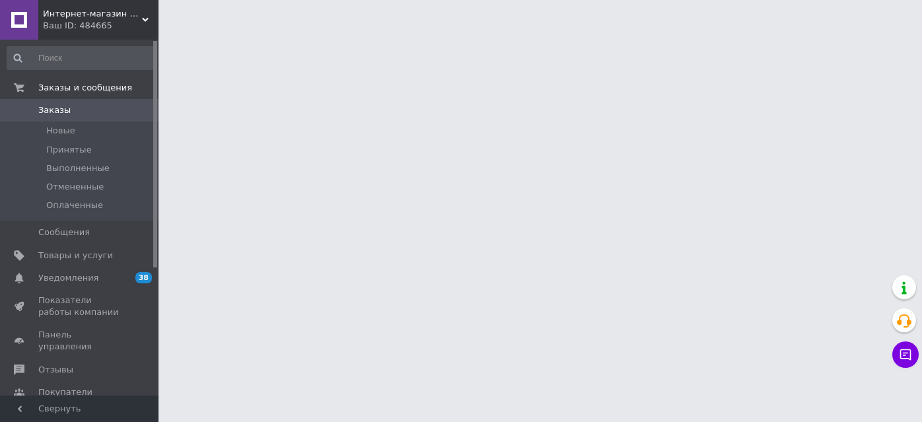 The image size is (922, 422). I want to click on div: Ваш ID: 484665, so click(100, 26).